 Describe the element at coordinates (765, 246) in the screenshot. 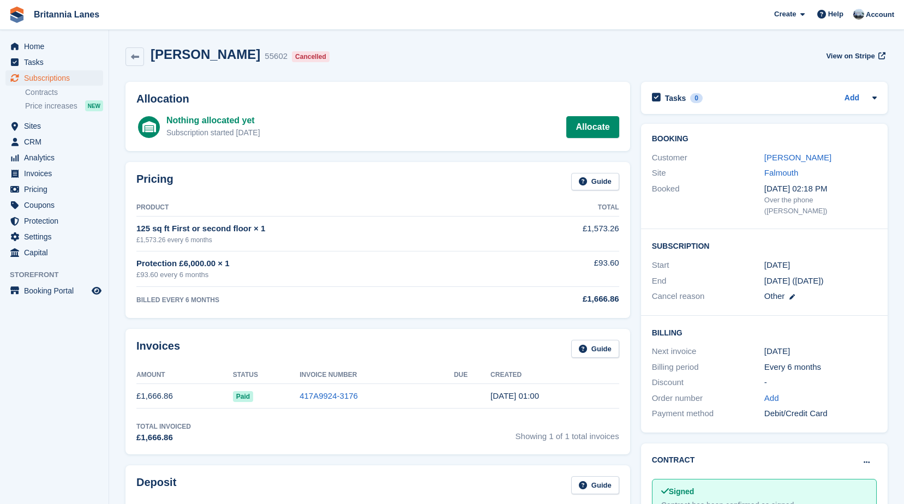

I see `h2: Subscription` at that location.